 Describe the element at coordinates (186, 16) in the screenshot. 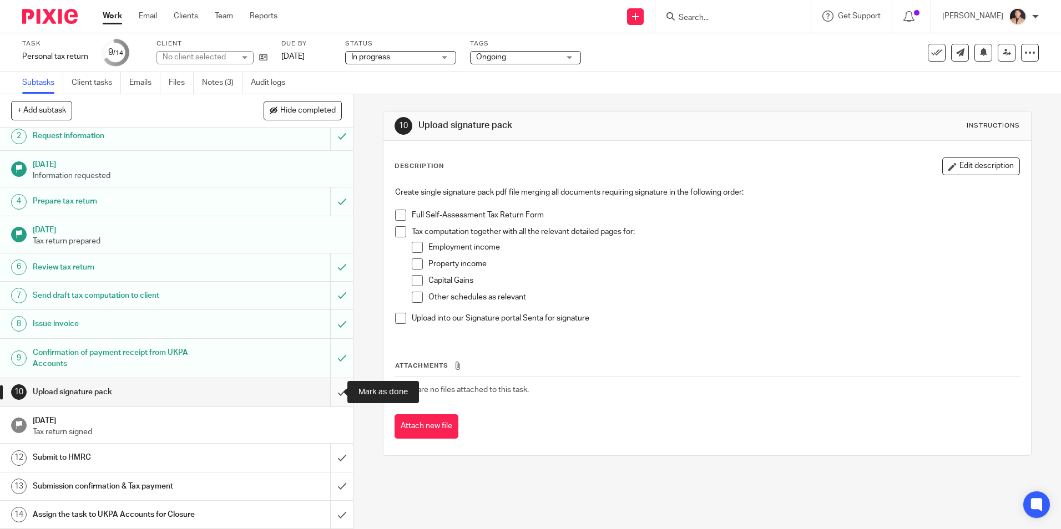

I see `a: Clients` at that location.